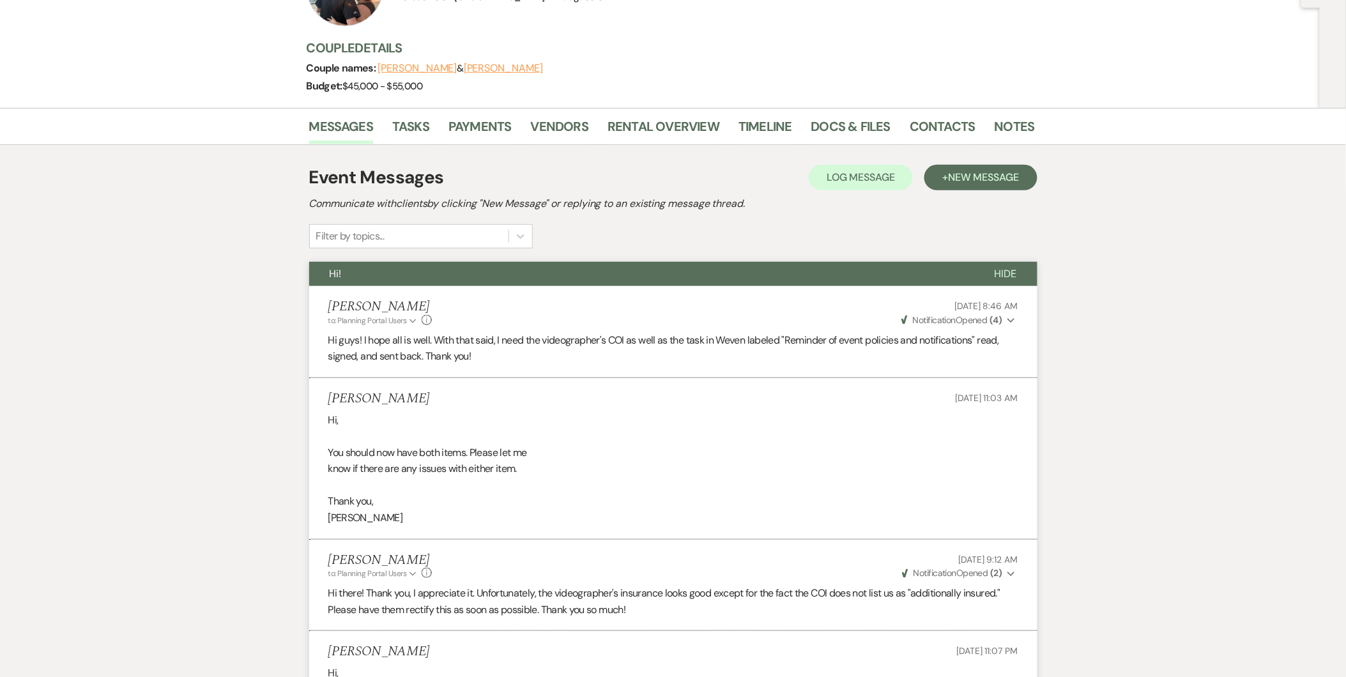 The width and height of the screenshot is (1346, 677). Describe the element at coordinates (411, 130) in the screenshot. I see `a: Tasks` at that location.